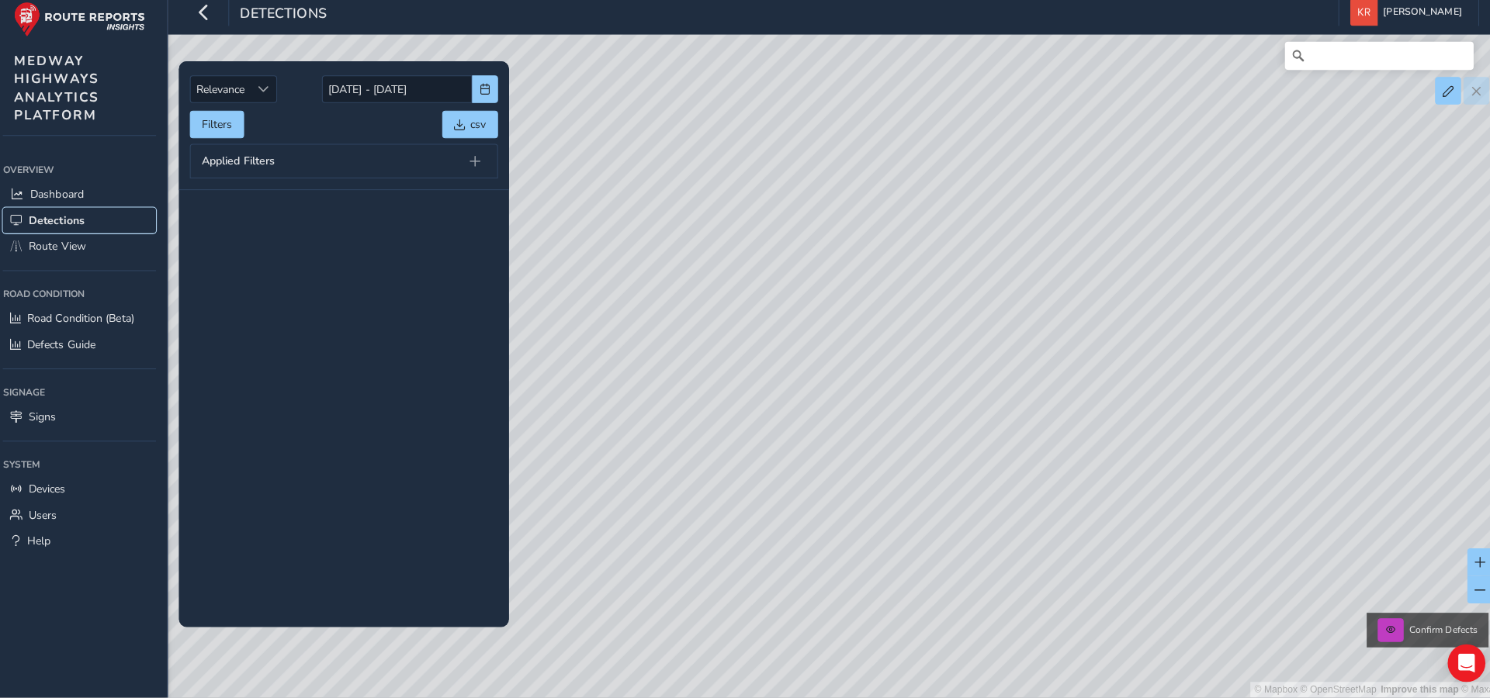 The width and height of the screenshot is (1490, 698). What do you see at coordinates (472, 132) in the screenshot?
I see `a: csv` at bounding box center [472, 132].